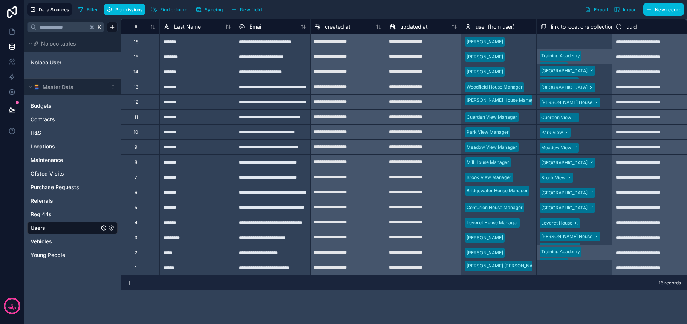 Image resolution: width=687 pixels, height=324 pixels. What do you see at coordinates (668, 9) in the screenshot?
I see `span: New record` at bounding box center [668, 9].